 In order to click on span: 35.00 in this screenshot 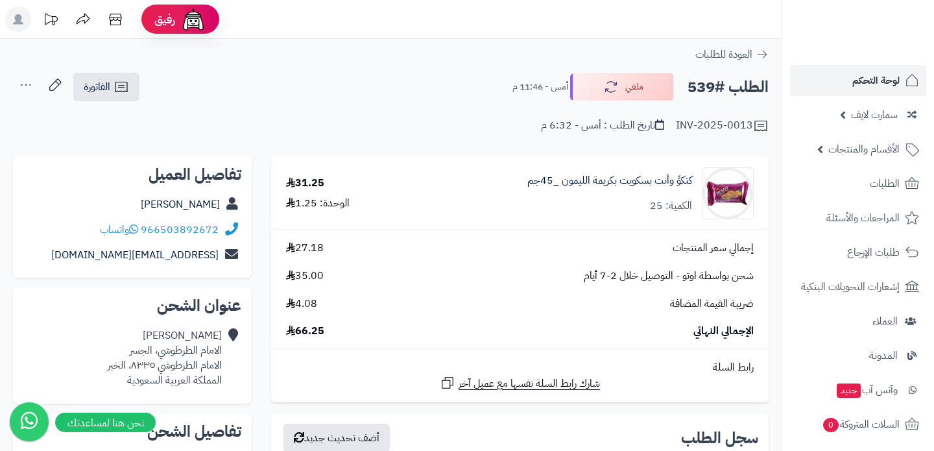, I will do `click(305, 276)`.